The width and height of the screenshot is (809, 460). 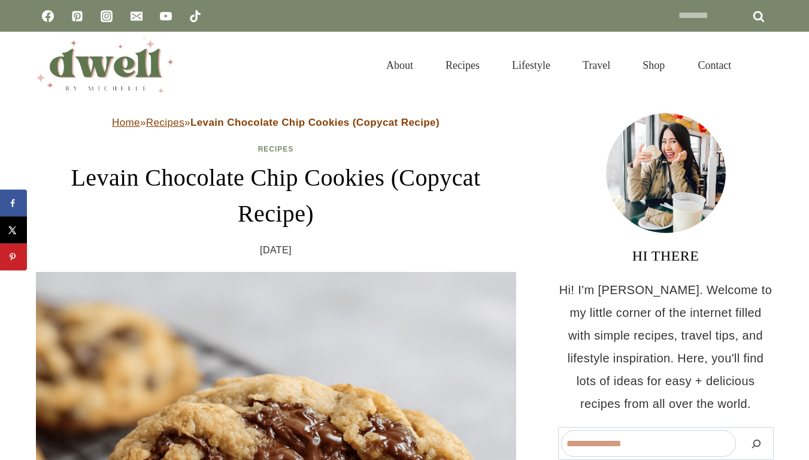 What do you see at coordinates (653, 65) in the screenshot?
I see `a: Shop` at bounding box center [653, 65].